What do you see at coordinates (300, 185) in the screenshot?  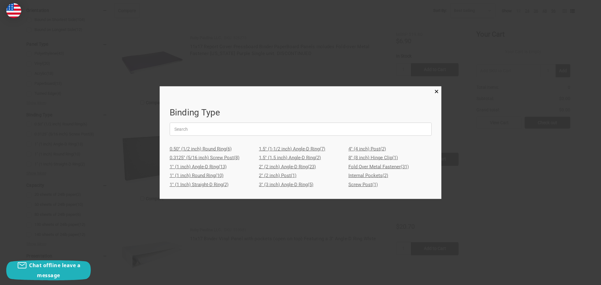 I see `a: 3" (3 inch) Angle-D Ring(5)` at bounding box center [300, 185].